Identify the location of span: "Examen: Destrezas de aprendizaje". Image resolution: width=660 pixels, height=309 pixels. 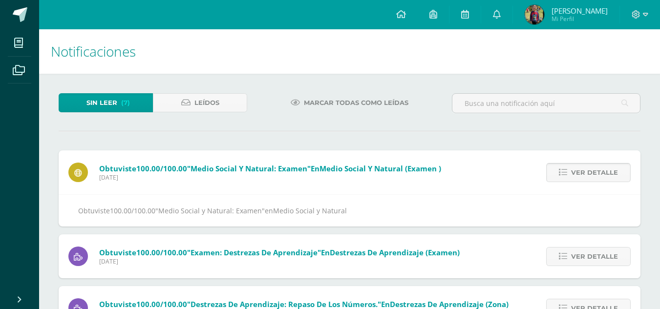
(254, 253).